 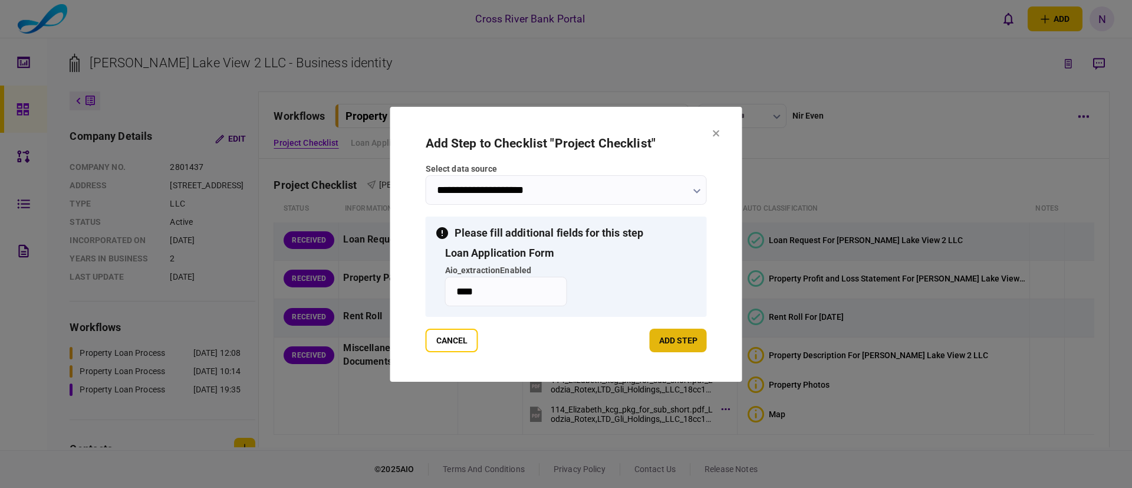 I want to click on label: aio_extractionEnabled, so click(x=506, y=270).